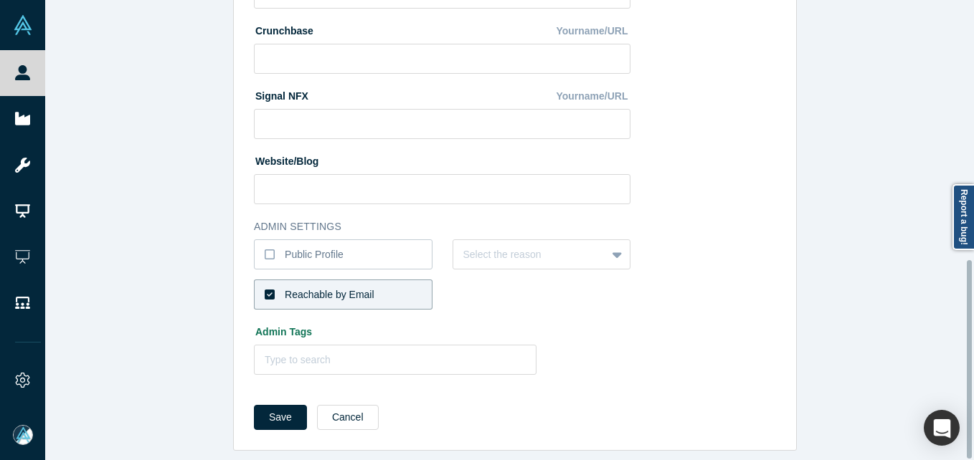  I want to click on button: Cancel, so click(348, 417).